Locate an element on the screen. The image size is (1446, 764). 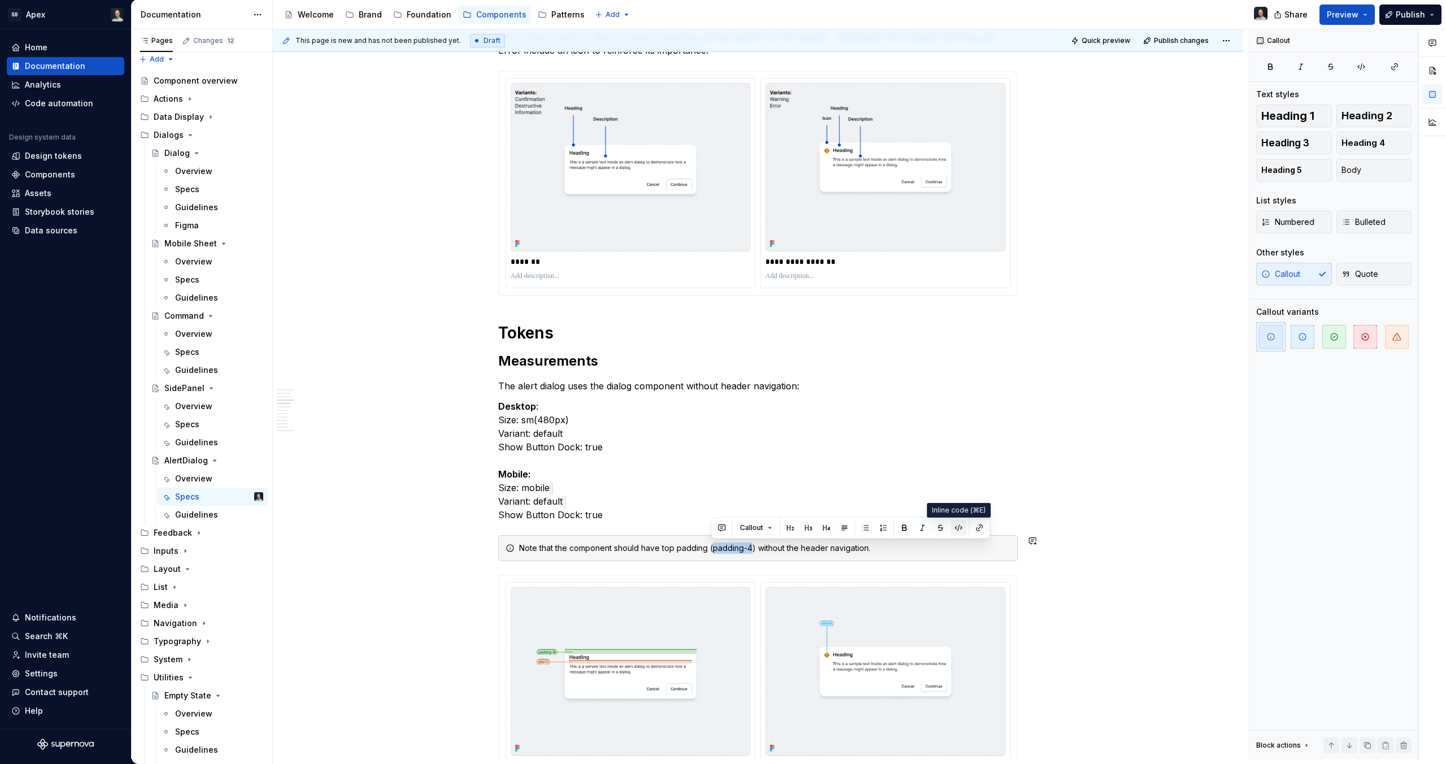
div: Typography is located at coordinates (202, 641).